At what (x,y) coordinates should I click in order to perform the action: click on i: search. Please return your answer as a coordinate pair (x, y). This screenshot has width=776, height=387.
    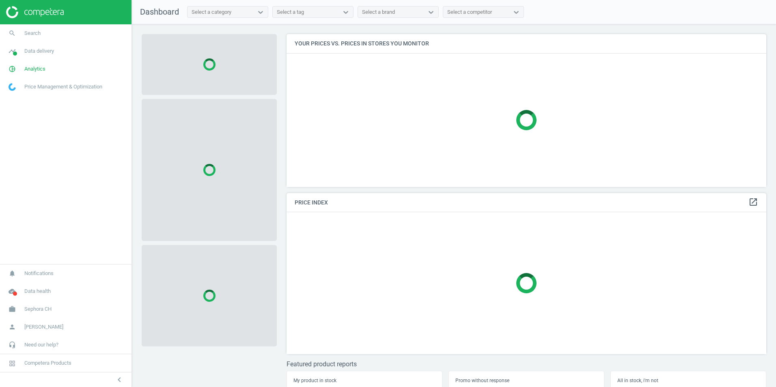
    Looking at the image, I should click on (12, 33).